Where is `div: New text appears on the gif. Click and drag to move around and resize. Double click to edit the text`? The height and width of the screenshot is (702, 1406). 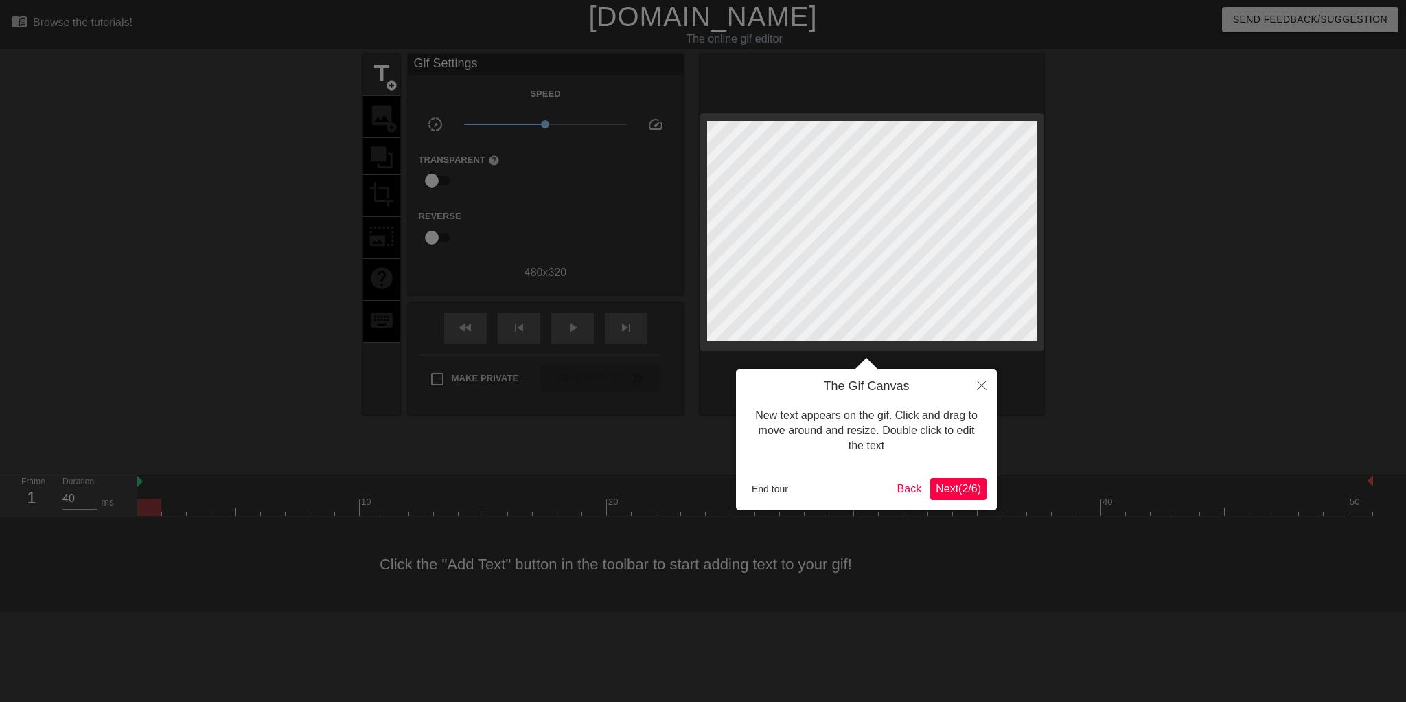 div: New text appears on the gif. Click and drag to move around and resize. Double click to edit the text is located at coordinates (866, 430).